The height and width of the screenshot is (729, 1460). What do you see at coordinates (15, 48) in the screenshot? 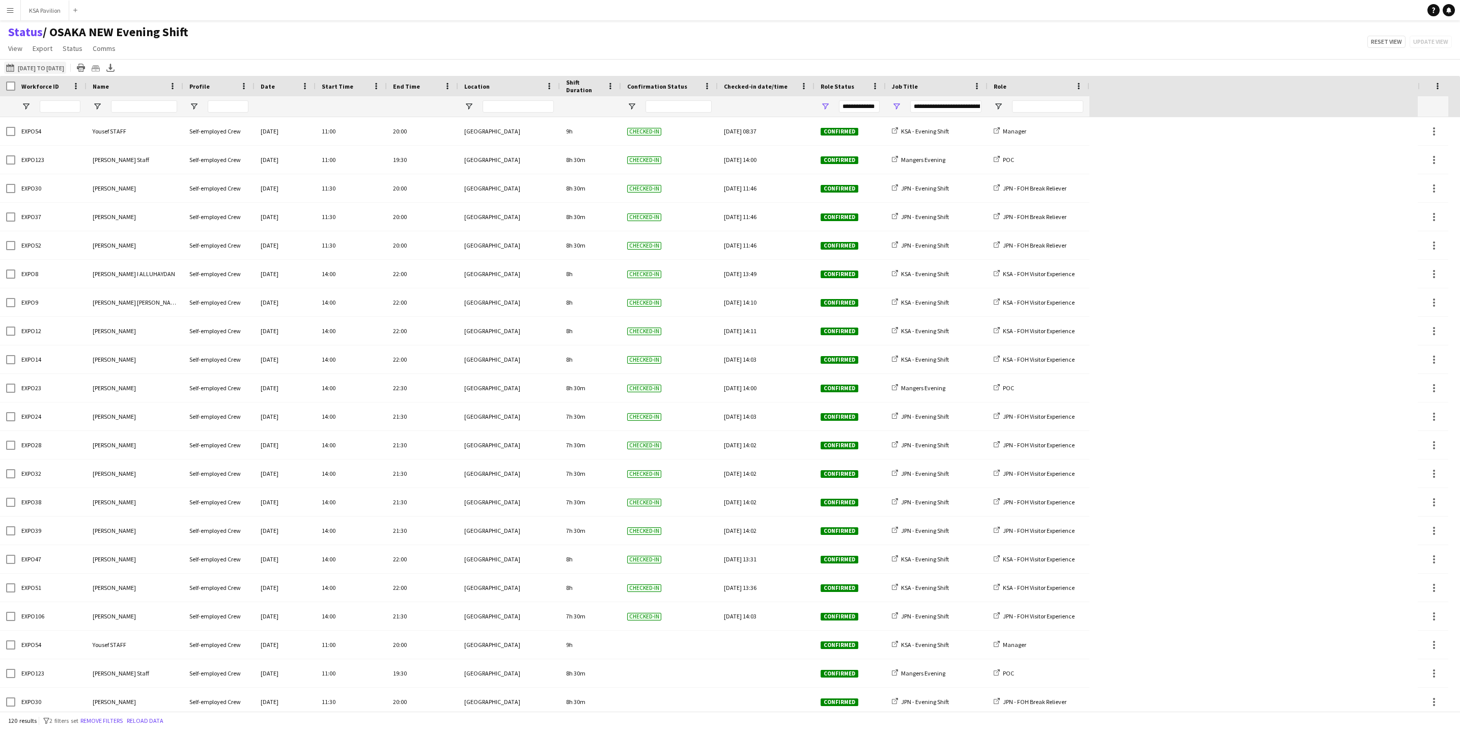
I see `a: View` at bounding box center [15, 48].